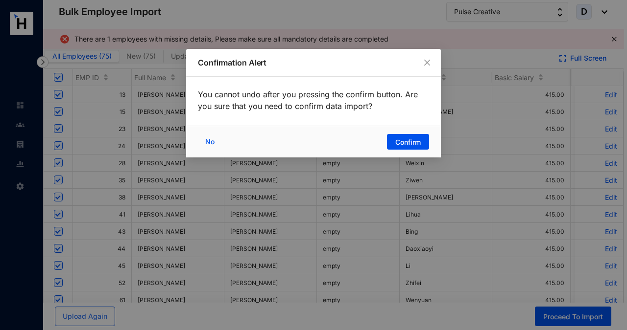 The width and height of the screenshot is (627, 330). I want to click on button: No, so click(211, 142).